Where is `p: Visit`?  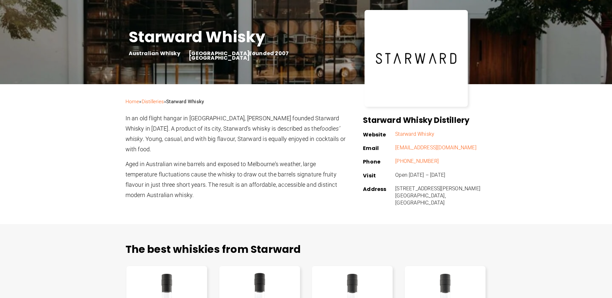 p: Visit is located at coordinates (379, 176).